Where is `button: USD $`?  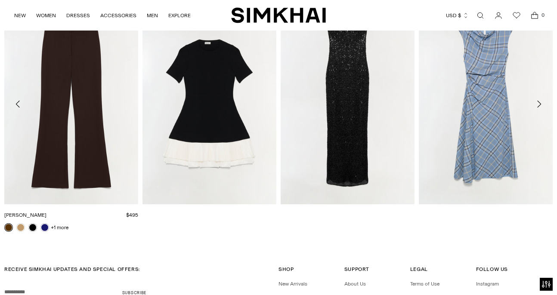
button: USD $ is located at coordinates (457, 15).